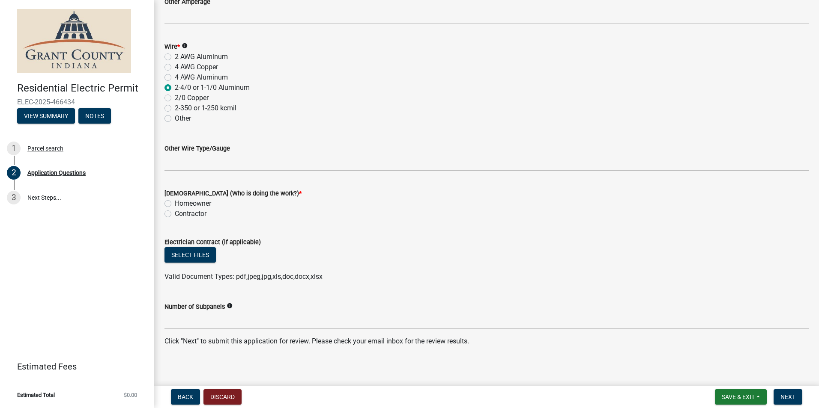 Image resolution: width=819 pixels, height=408 pixels. Describe the element at coordinates (46, 116) in the screenshot. I see `button: View Summary` at that location.